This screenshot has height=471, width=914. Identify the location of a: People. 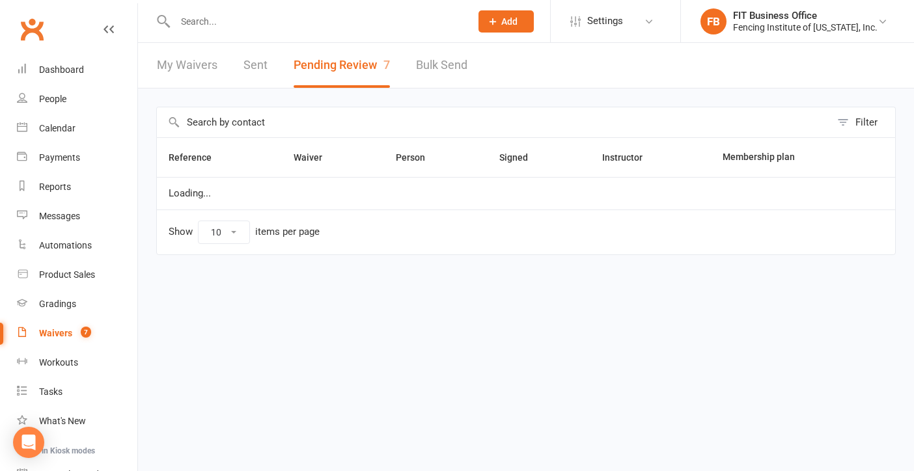
(77, 99).